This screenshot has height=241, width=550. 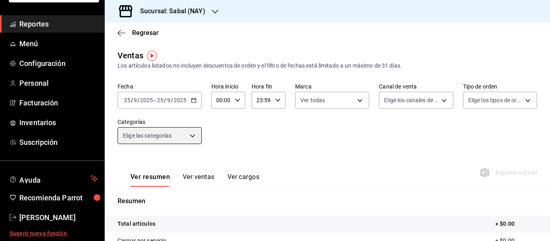 What do you see at coordinates (152, 56) in the screenshot?
I see `img: Tooltip marker` at bounding box center [152, 56].